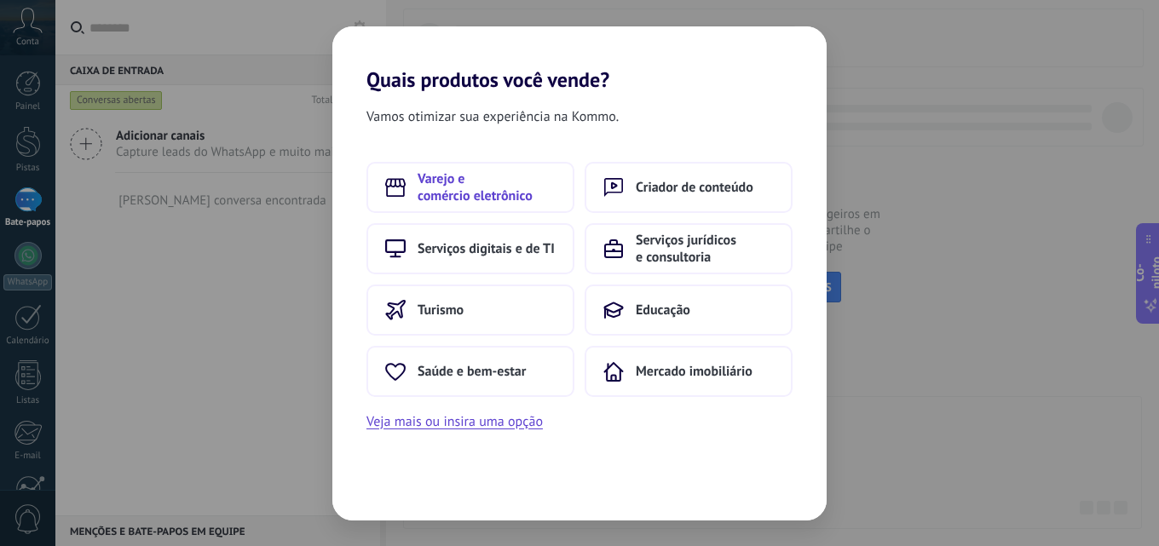  Describe the element at coordinates (470, 371) in the screenshot. I see `button: Saúde e bem-estar` at that location.